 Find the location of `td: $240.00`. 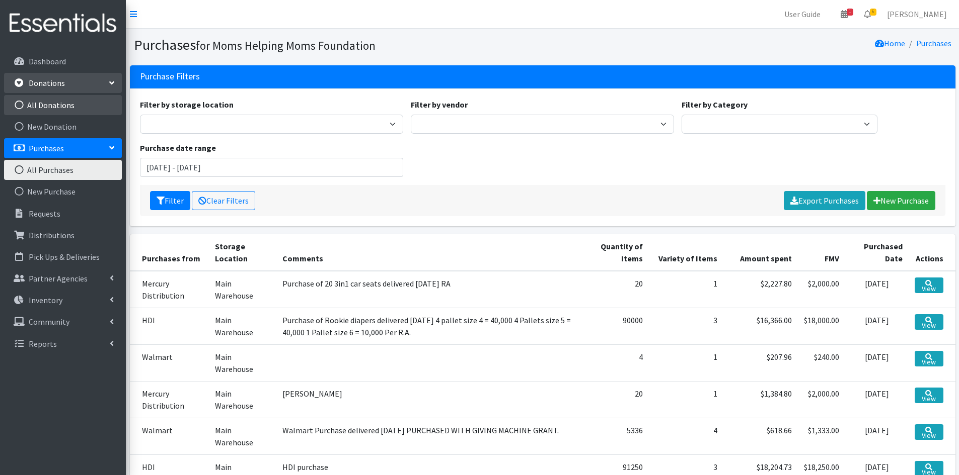

td: $240.00 is located at coordinates (821, 363).